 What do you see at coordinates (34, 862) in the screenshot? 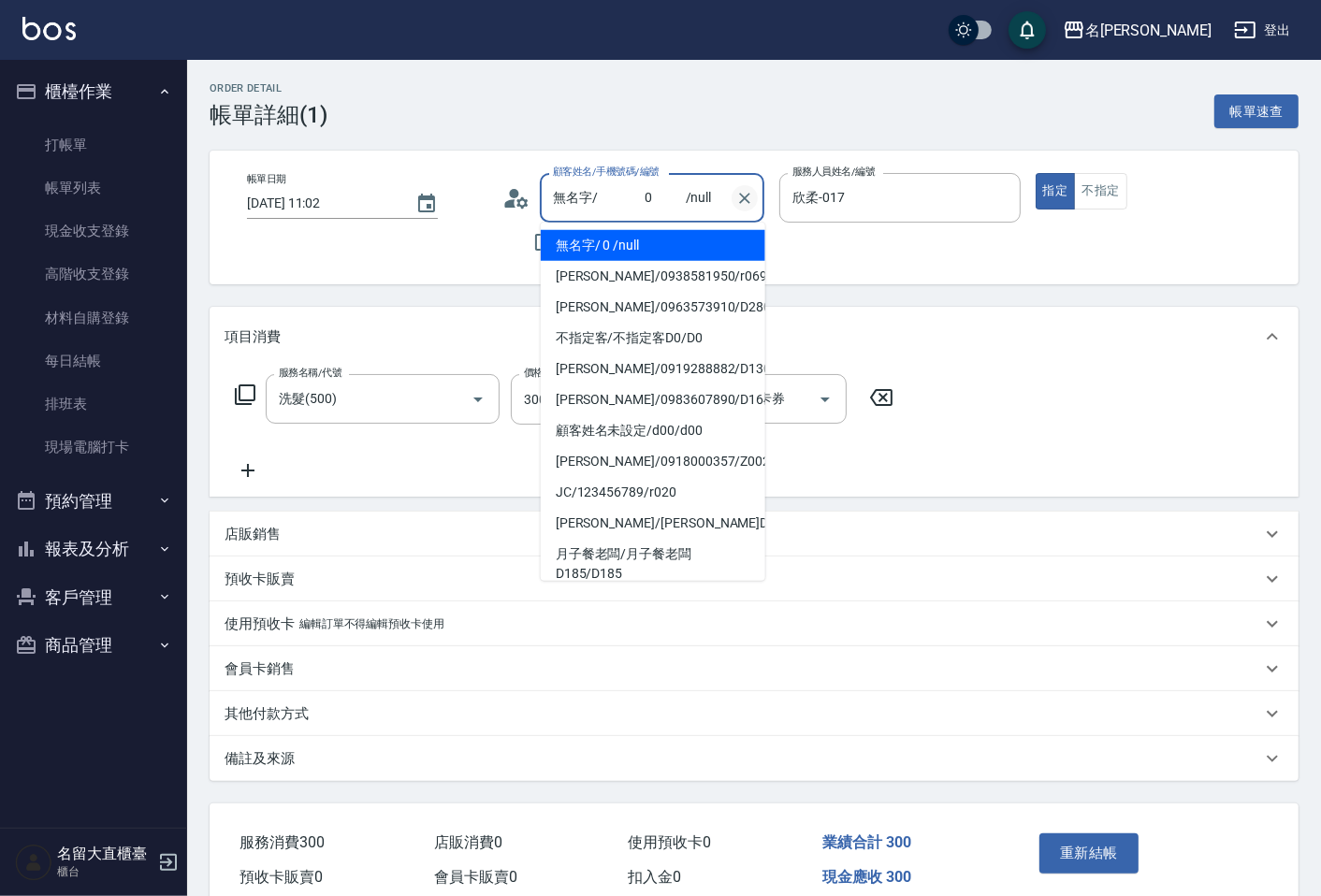
I see `img: Person` at bounding box center [34, 862].